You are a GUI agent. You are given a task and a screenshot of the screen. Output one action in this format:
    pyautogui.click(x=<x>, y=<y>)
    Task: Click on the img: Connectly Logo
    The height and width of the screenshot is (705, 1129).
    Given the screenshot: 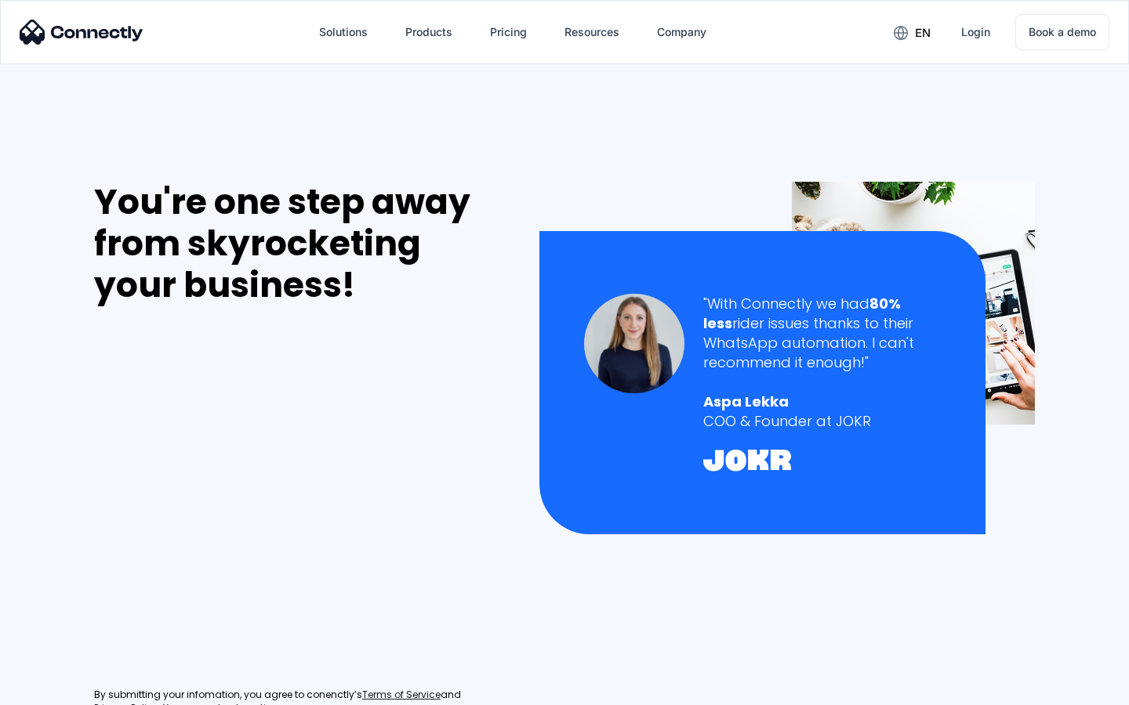 What is the action you would take?
    pyautogui.click(x=82, y=32)
    